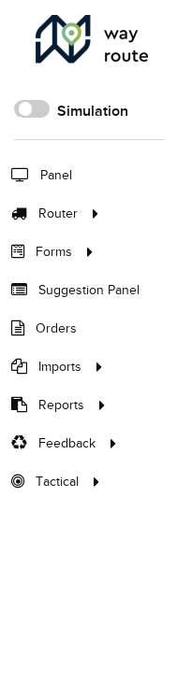  Describe the element at coordinates (58, 213) in the screenshot. I see `span: Router` at that location.